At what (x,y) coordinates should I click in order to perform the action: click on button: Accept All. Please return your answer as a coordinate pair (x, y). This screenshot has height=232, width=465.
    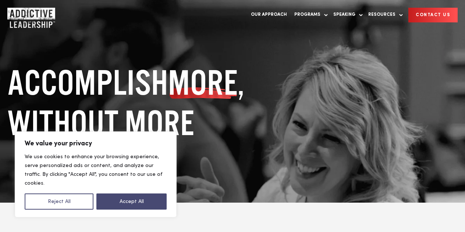
    Looking at the image, I should click on (131, 202).